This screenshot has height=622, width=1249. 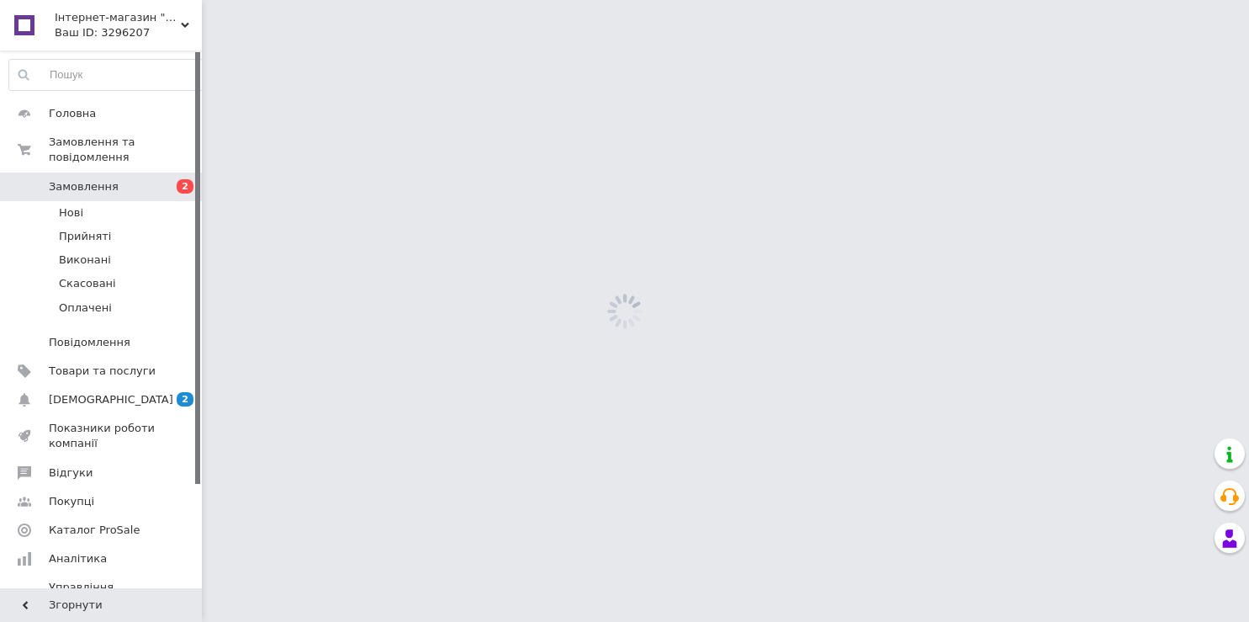 What do you see at coordinates (118, 18) in the screenshot?
I see `span: Інтернет-магазин "Gladyss"` at bounding box center [118, 18].